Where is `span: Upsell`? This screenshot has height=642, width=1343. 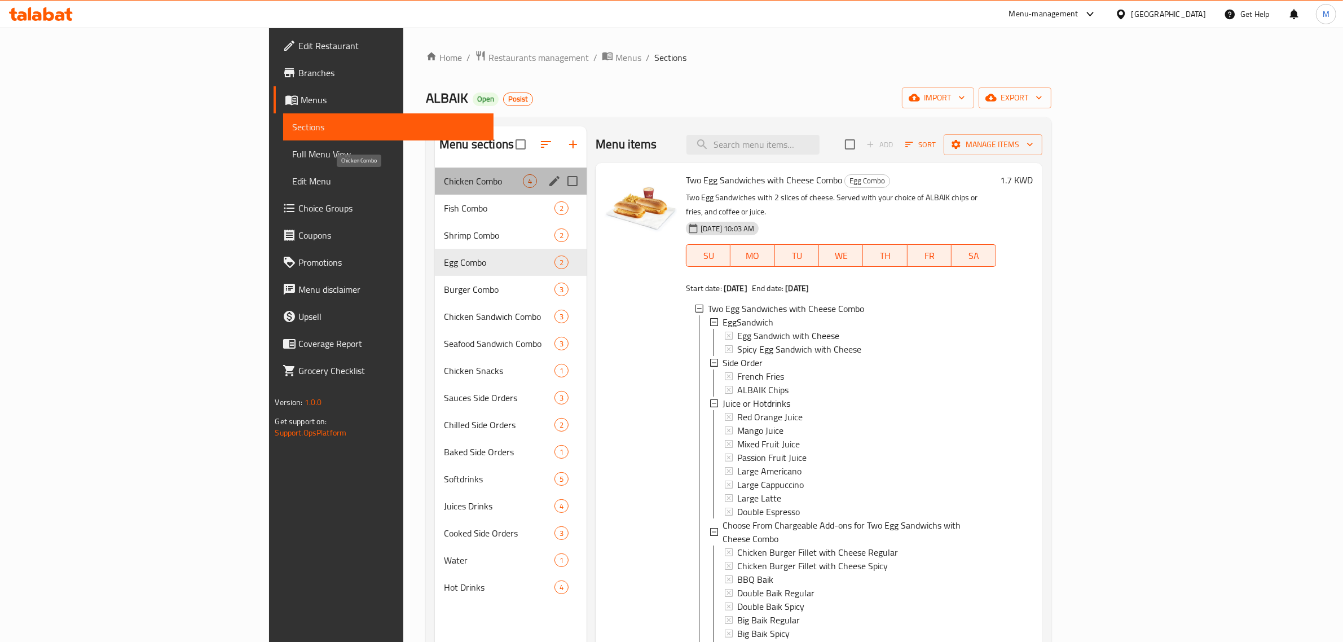
span: Upsell is located at coordinates (392, 316).